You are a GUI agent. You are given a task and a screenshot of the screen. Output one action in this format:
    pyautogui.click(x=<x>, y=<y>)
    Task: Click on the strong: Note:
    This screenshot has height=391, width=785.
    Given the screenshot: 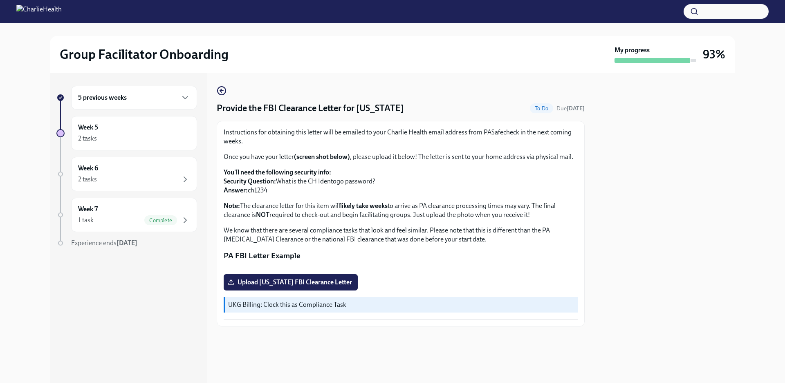 What is the action you would take?
    pyautogui.click(x=232, y=206)
    